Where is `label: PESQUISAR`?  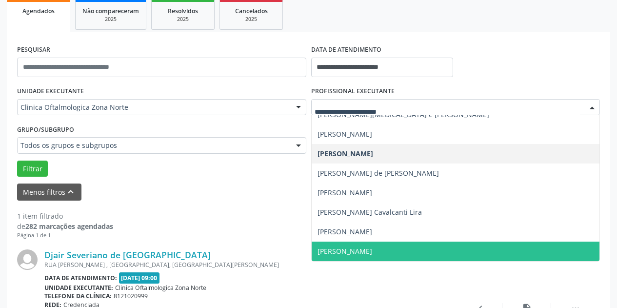
label: PESQUISAR is located at coordinates (34, 50).